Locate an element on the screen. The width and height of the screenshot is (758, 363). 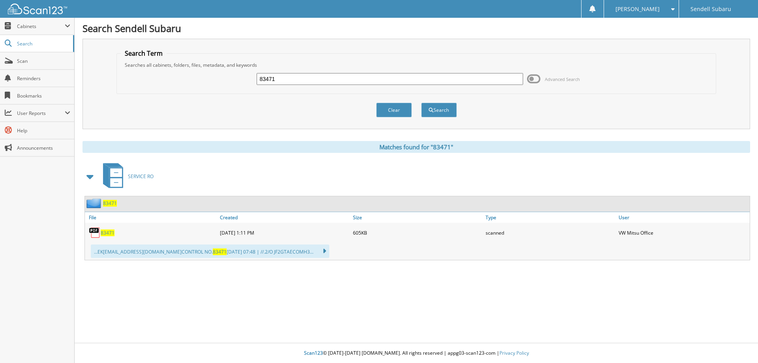
div: Matches found for "83471" is located at coordinates (416, 147).